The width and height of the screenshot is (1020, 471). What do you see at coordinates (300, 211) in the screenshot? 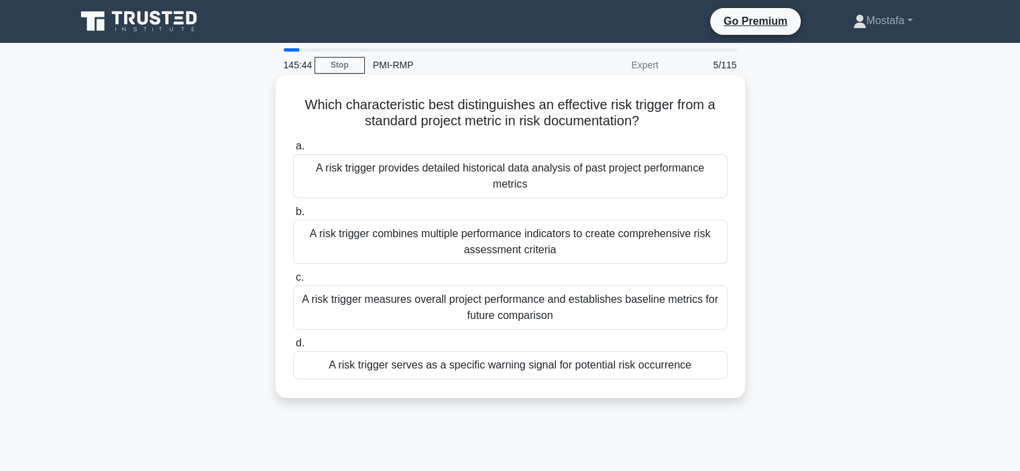
I see `span: b.` at bounding box center [300, 211].